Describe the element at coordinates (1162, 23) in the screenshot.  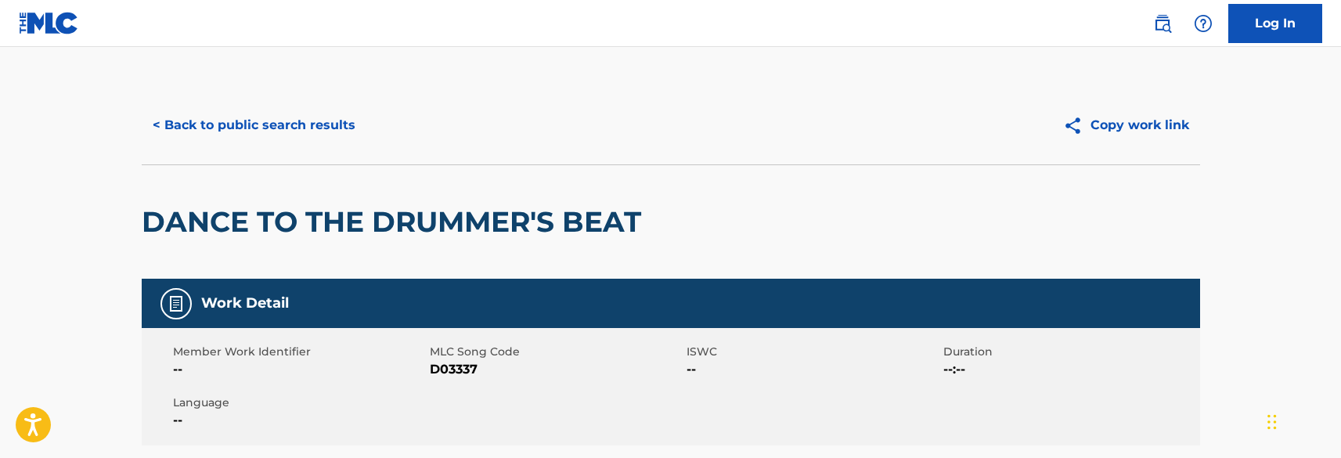
I see `a: Public Search` at that location.